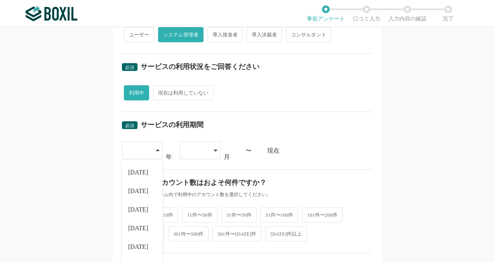 Image resolution: width=494 pixels, height=262 pixels. I want to click on li: 口コミ入力, so click(366, 14).